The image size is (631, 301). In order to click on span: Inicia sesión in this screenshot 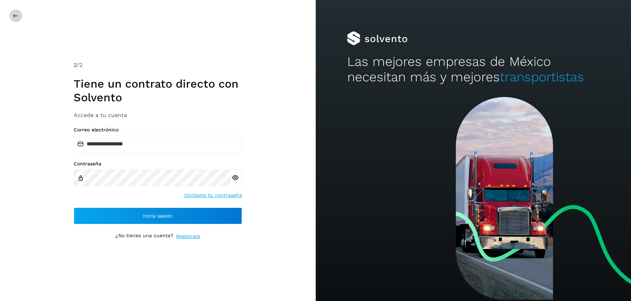, I will do `click(158, 216)`.